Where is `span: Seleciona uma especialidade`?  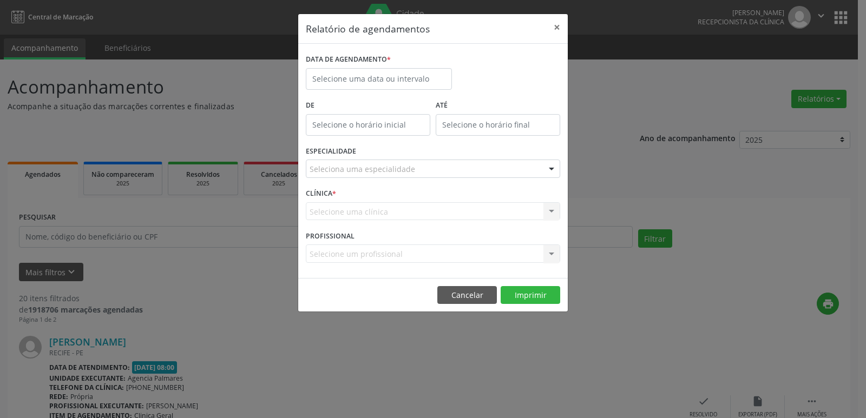
span: Seleciona uma especialidade is located at coordinates (362, 169).